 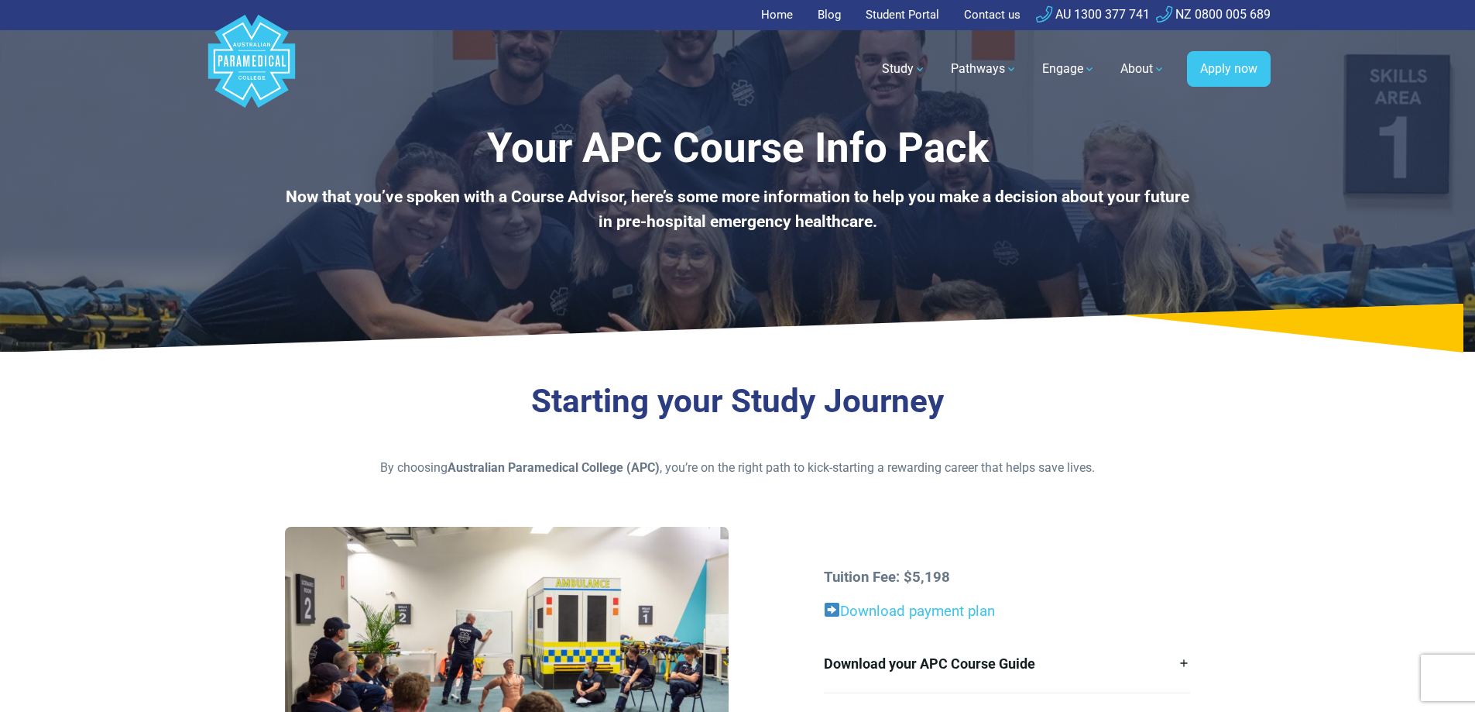 I want to click on h3: Starting your Study Journey, so click(x=738, y=401).